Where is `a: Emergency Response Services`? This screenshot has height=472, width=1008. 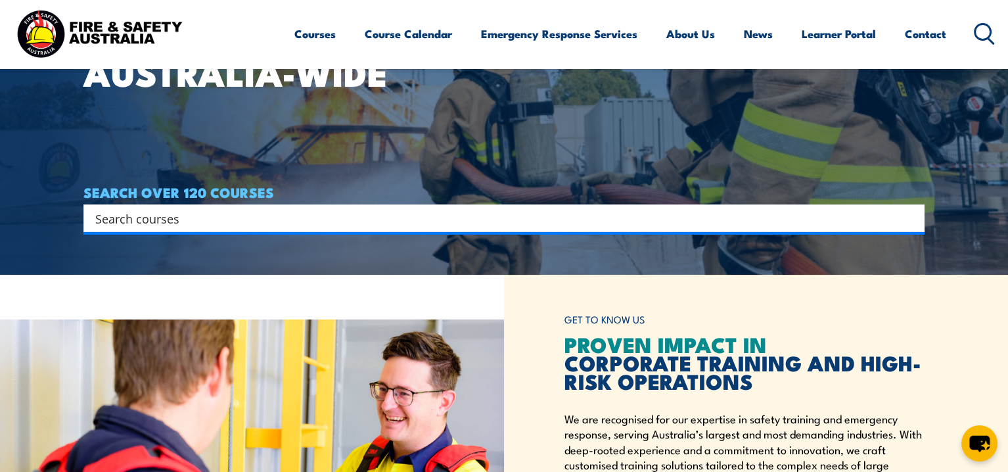 a: Emergency Response Services is located at coordinates (559, 34).